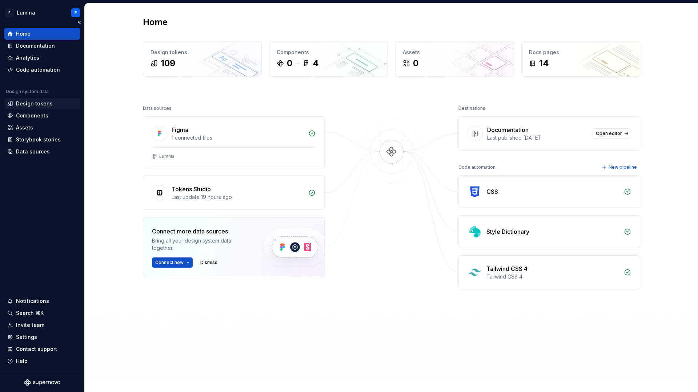 The height and width of the screenshot is (392, 698). What do you see at coordinates (42, 337) in the screenshot?
I see `a: Settings` at bounding box center [42, 337].